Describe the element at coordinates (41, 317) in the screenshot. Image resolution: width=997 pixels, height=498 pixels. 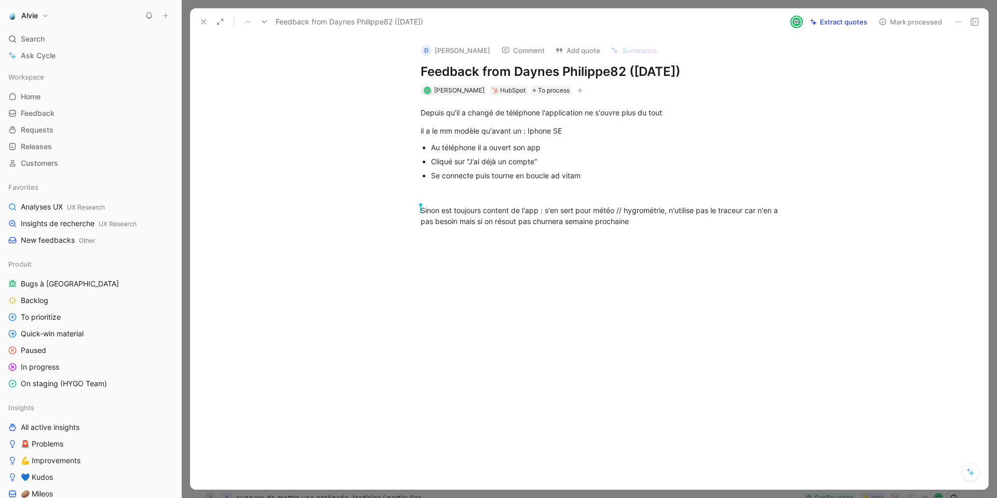
I see `span: To prioritize` at that location.